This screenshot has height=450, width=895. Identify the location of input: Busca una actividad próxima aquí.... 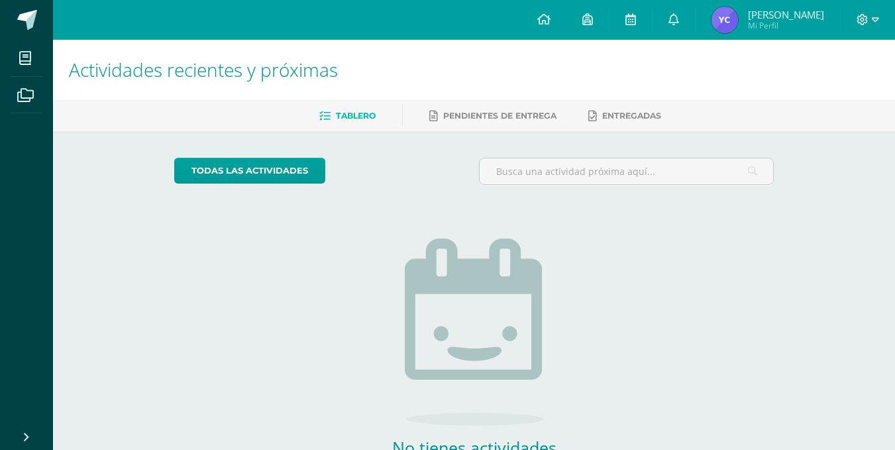
(626, 171).